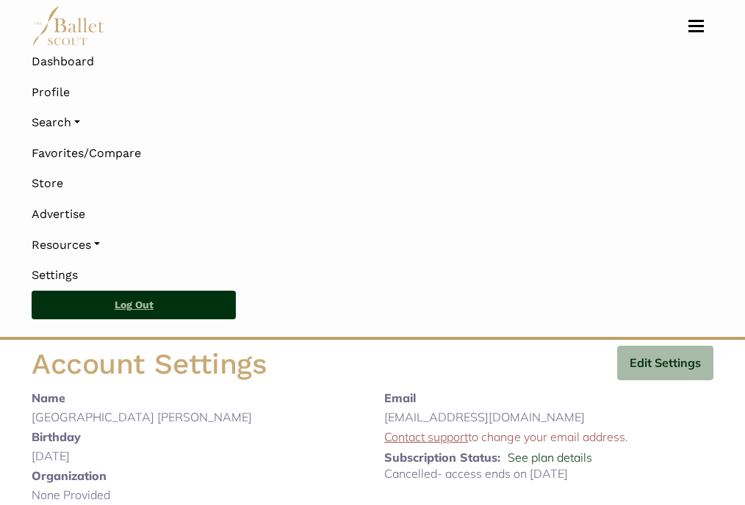  Describe the element at coordinates (549, 438) in the screenshot. I see `p: to change your email address.` at that location.